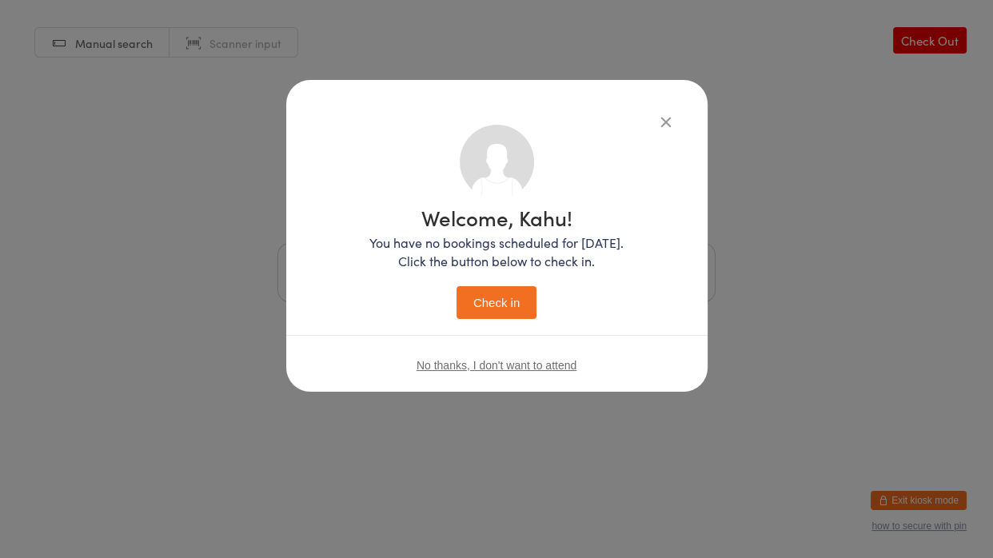  Describe the element at coordinates (496, 365) in the screenshot. I see `span: No thanks, I don't want to attend` at that location.